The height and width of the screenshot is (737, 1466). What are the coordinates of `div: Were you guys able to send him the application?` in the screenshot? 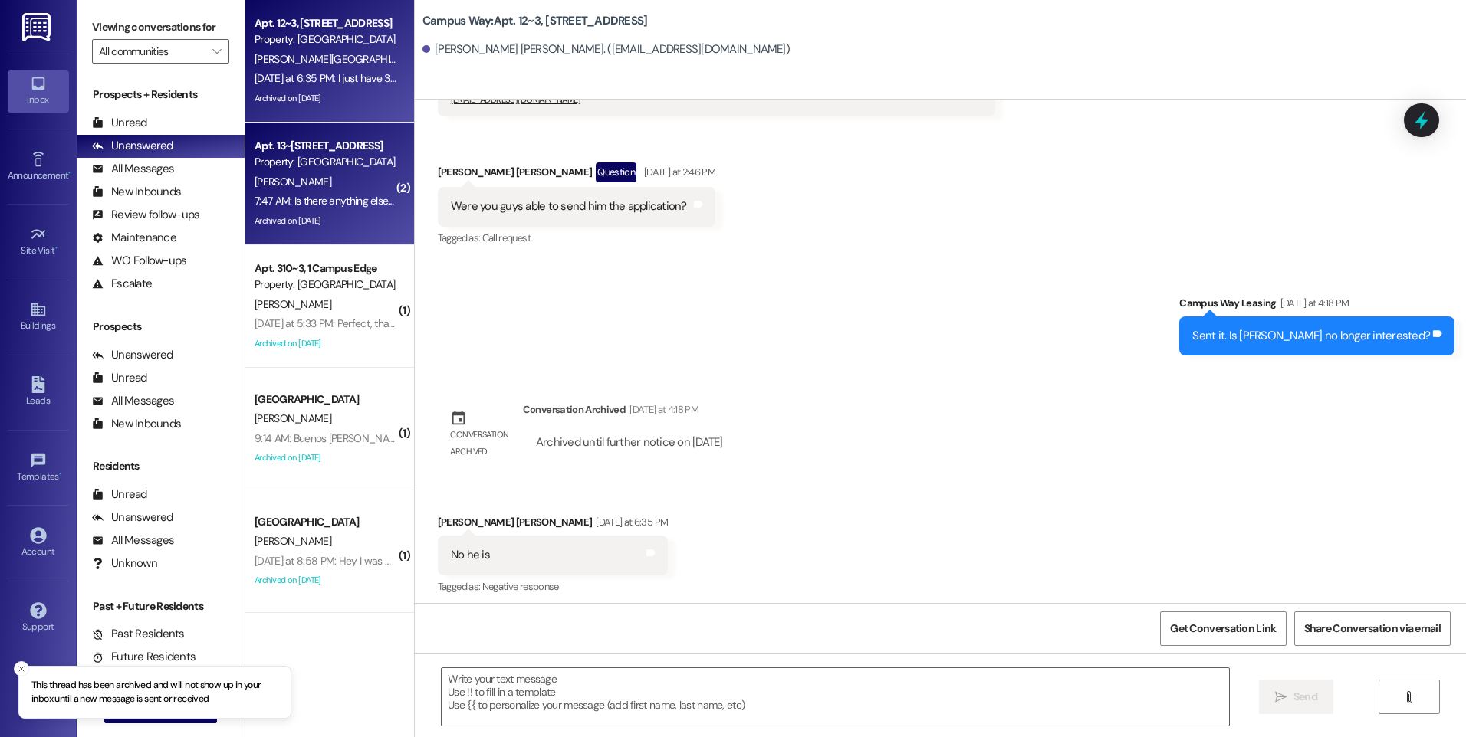 It's located at (569, 206).